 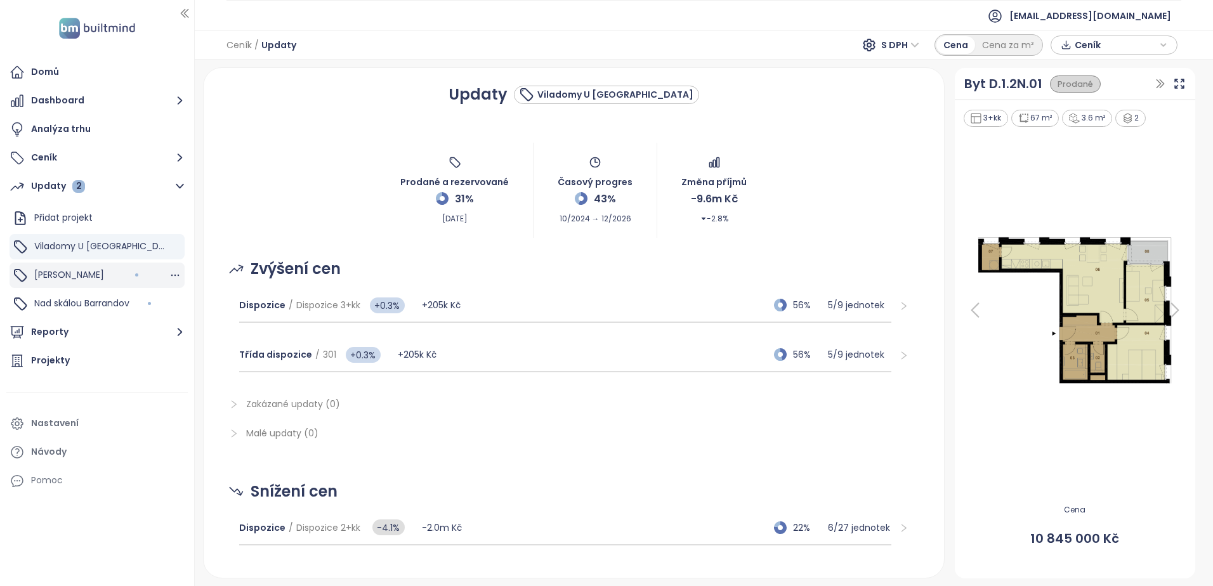 What do you see at coordinates (714, 199) in the screenshot?
I see `span: -9.6m Kč` at bounding box center [714, 199].